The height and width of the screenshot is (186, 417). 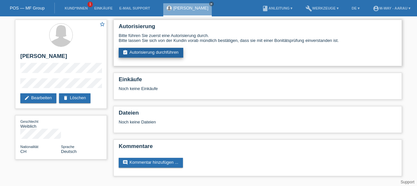 What do you see at coordinates (102, 25) in the screenshot?
I see `a: star_border` at bounding box center [102, 25].